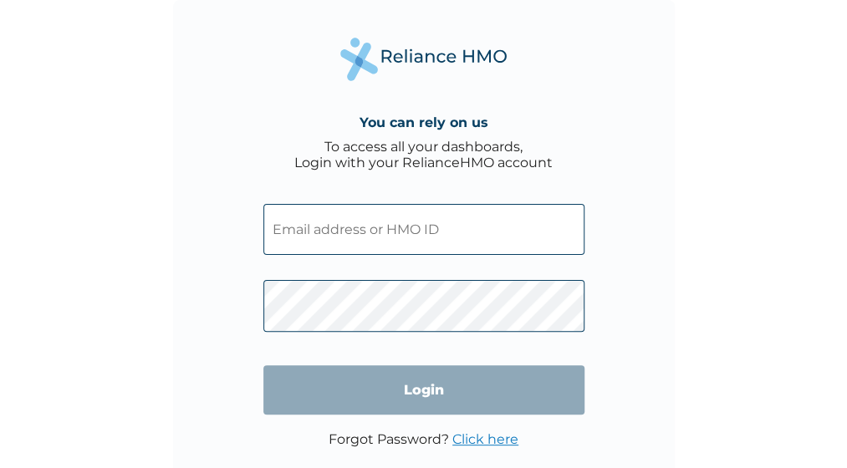  Describe the element at coordinates (423, 155) in the screenshot. I see `div: To access all your dashboards, Login with your RelianceHMO account` at that location.